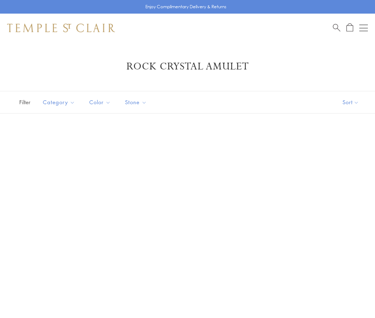  Describe the element at coordinates (351, 102) in the screenshot. I see `button: Show sort by` at that location.